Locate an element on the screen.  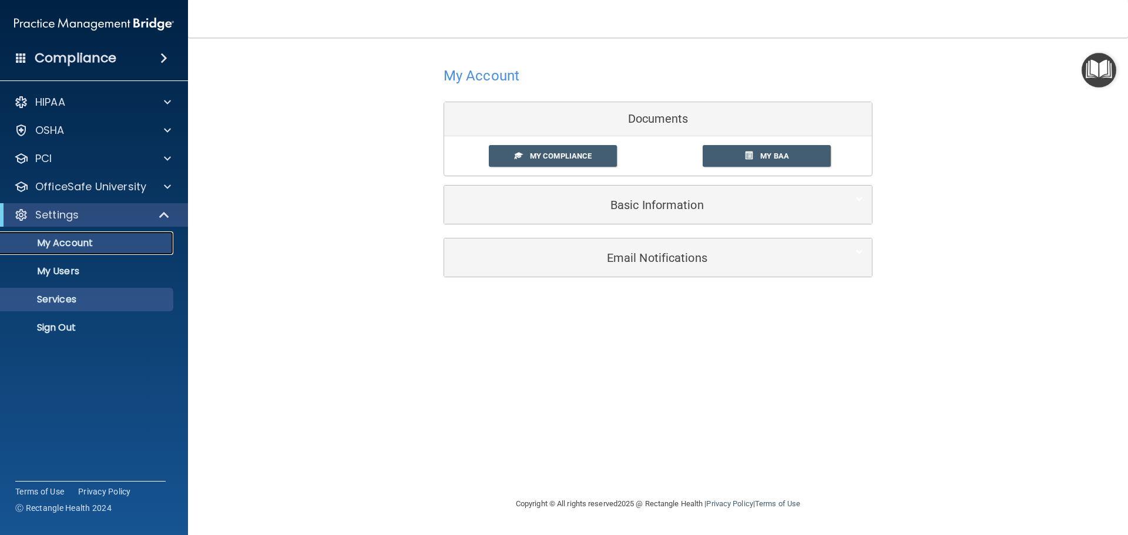
a: HIPAA is located at coordinates (92, 102).